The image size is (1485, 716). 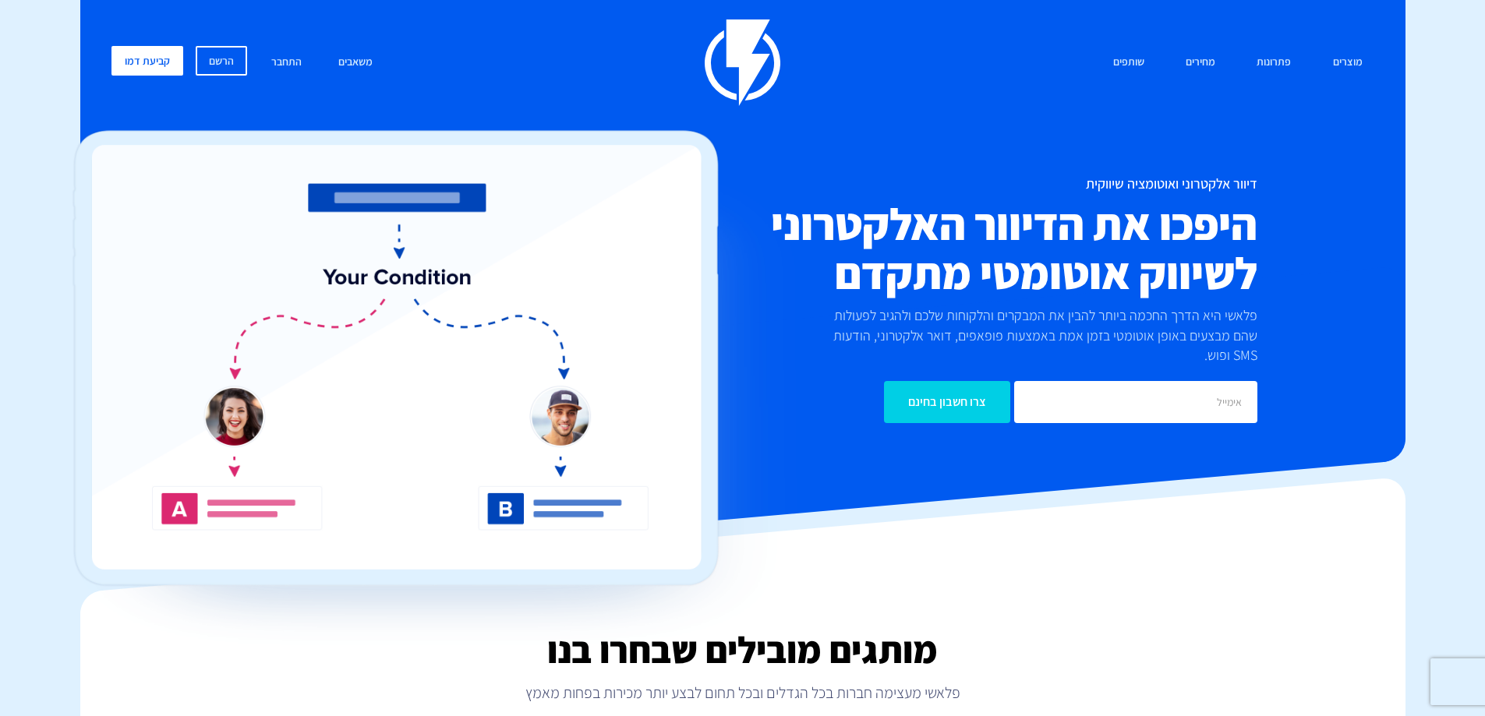 I want to click on h2: היפכו את הדיוור האלקטרוני לשיווק אוטומטי מתקדם, so click(x=953, y=249).